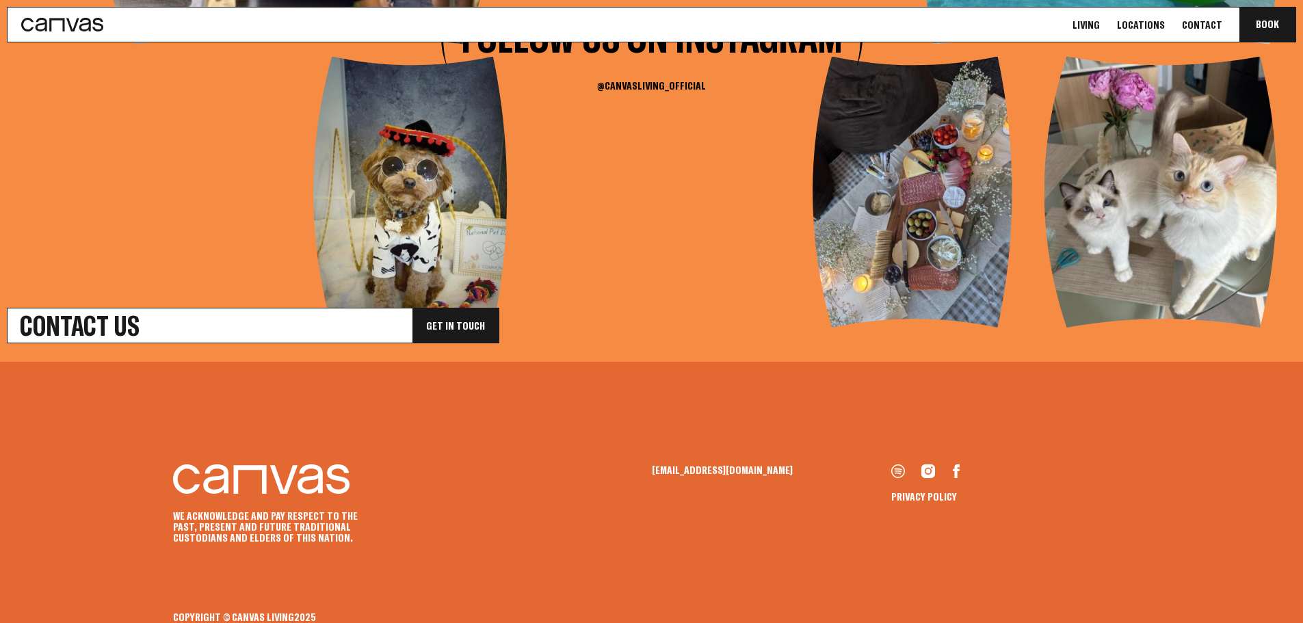 The width and height of the screenshot is (1303, 623). I want to click on a: Contact UsGet In Touch, so click(253, 326).